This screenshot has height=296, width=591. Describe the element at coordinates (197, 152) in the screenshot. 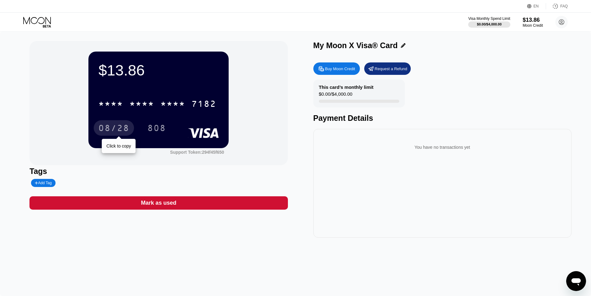

I see `div: Support Token:294f45f650` at that location.